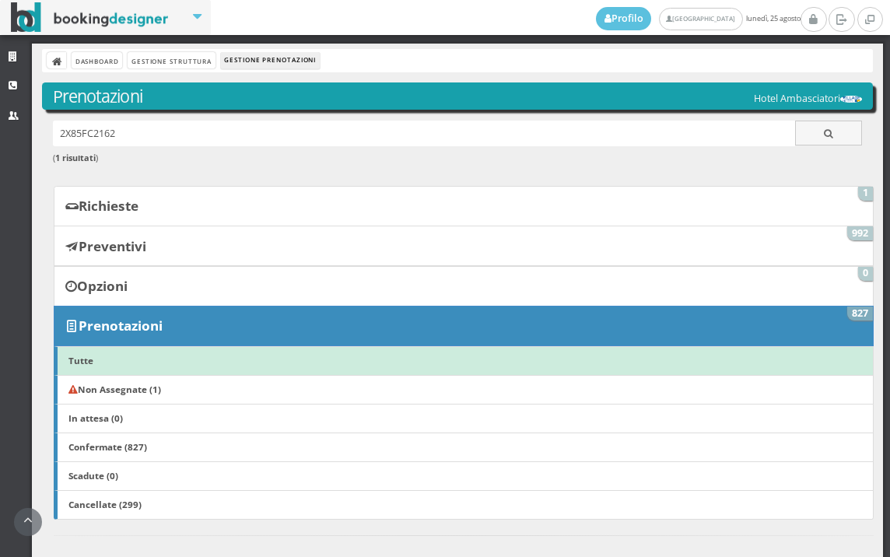  I want to click on a: Opzioni 0, so click(464, 286).